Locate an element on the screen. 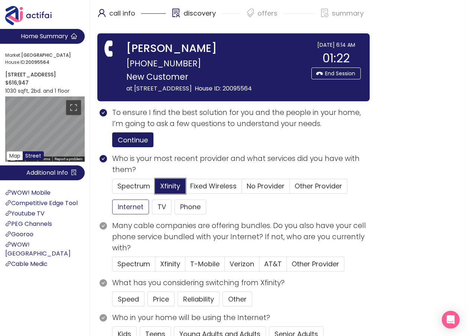 Image resolution: width=467 pixels, height=336 pixels. span: user is located at coordinates (102, 13).